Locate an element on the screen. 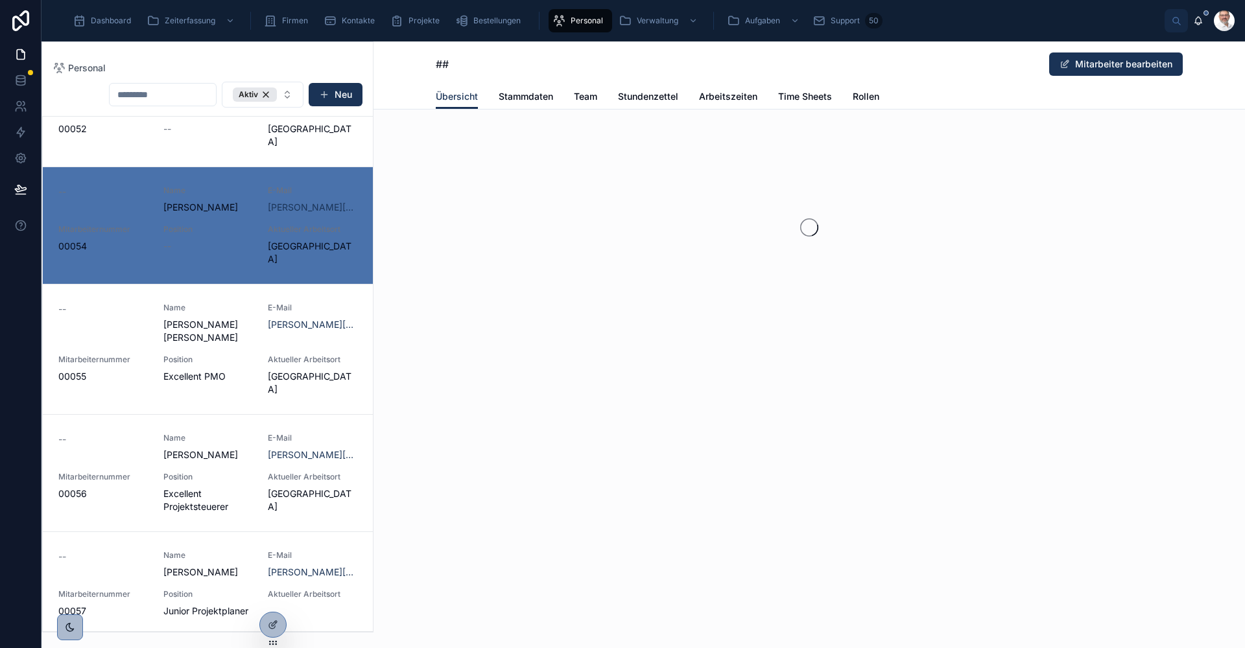 This screenshot has width=1245, height=648. span: Stundenzettel is located at coordinates (648, 97).